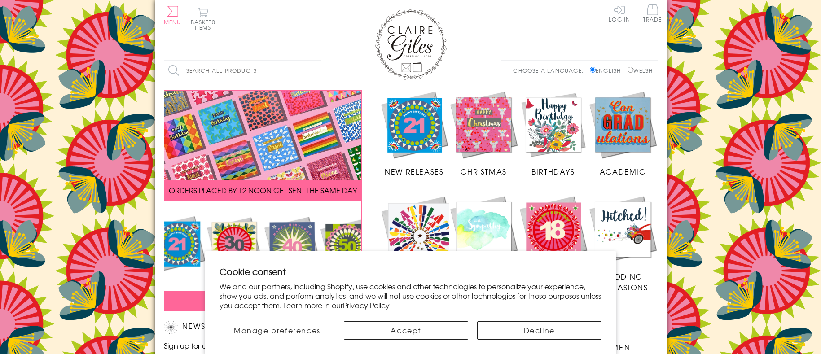  I want to click on span: Menu, so click(172, 22).